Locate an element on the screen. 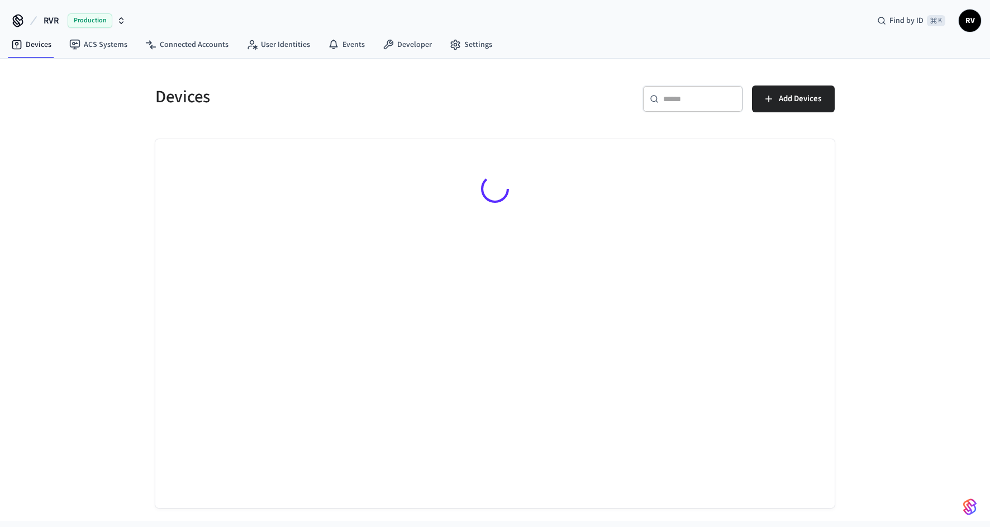 This screenshot has height=527, width=990. div: Find by ID⌘ K is located at coordinates (912, 21).